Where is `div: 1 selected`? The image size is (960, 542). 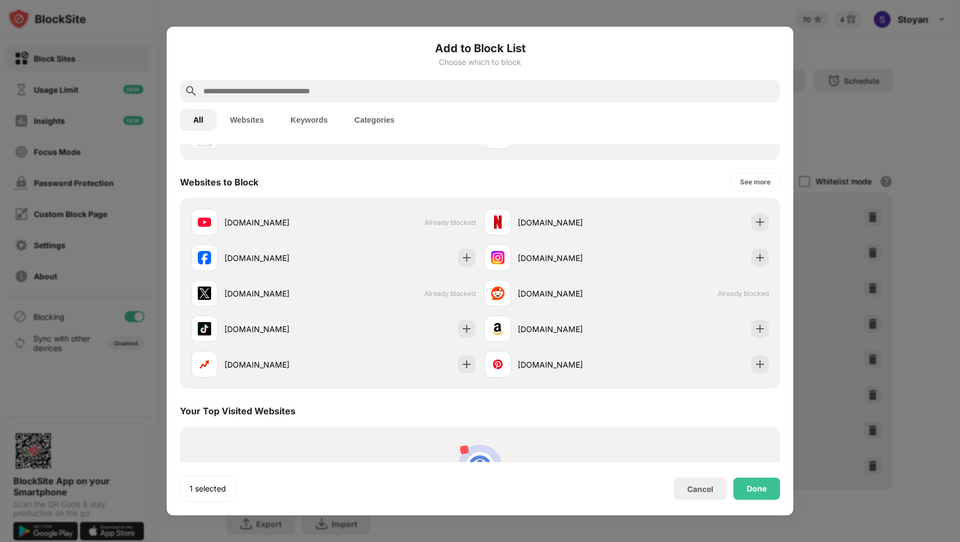
div: 1 selected is located at coordinates (208, 489).